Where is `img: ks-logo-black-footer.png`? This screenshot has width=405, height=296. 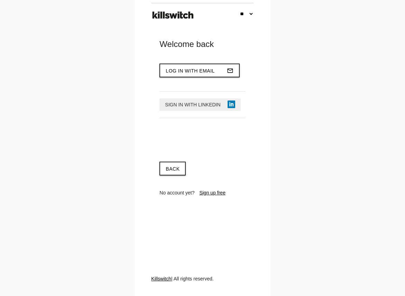 img: ks-logo-black-footer.png is located at coordinates (173, 15).